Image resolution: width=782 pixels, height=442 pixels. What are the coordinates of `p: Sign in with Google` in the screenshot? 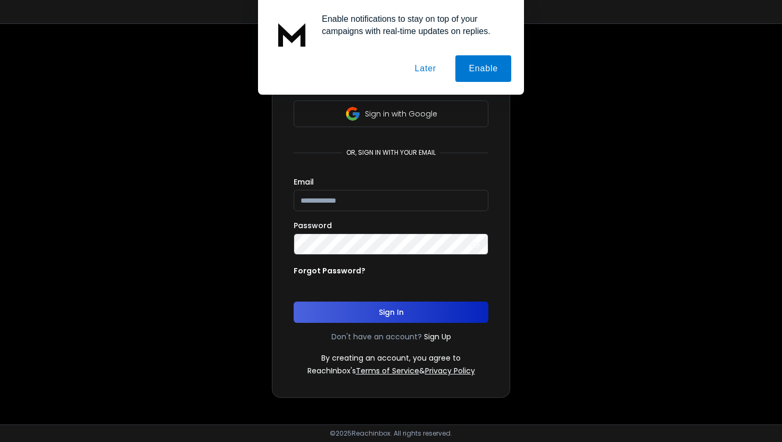 It's located at (401, 114).